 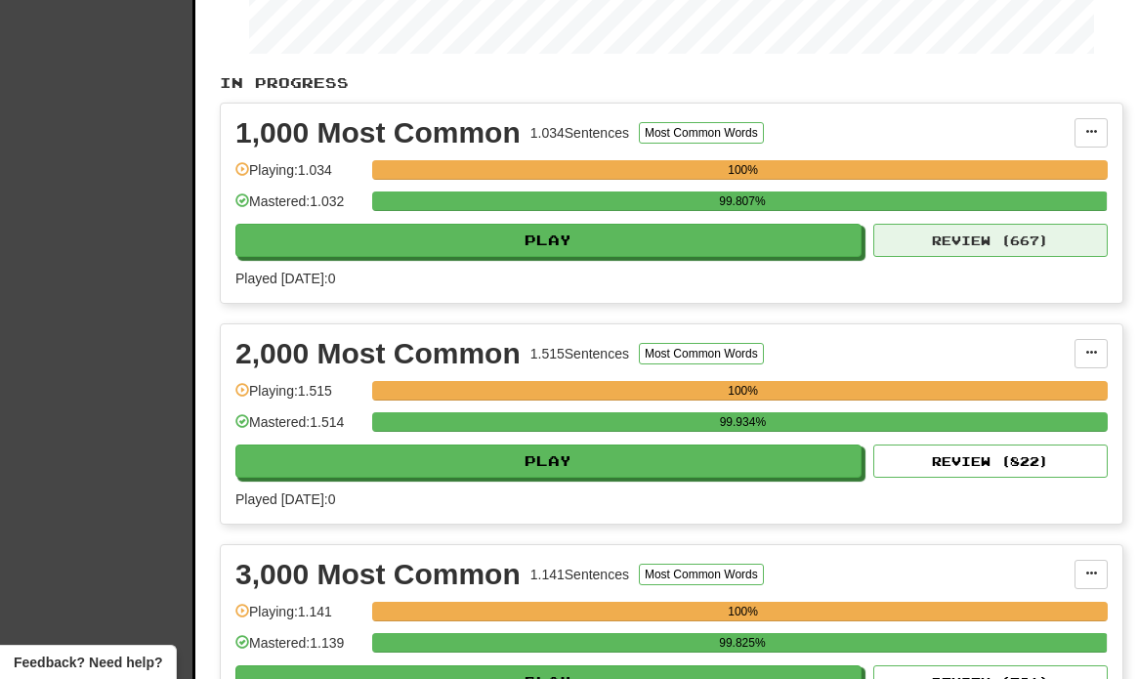 What do you see at coordinates (742, 201) in the screenshot?
I see `div: 99.807%` at bounding box center [742, 201].